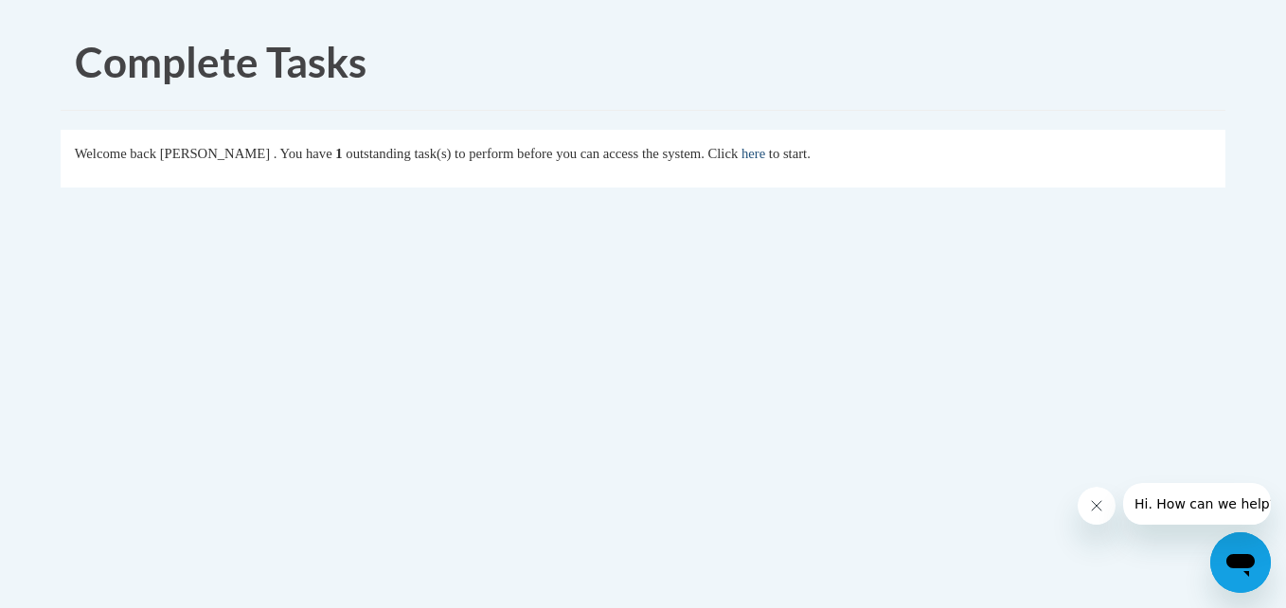 Image resolution: width=1286 pixels, height=608 pixels. Describe the element at coordinates (790, 153) in the screenshot. I see `span: to start.` at that location.